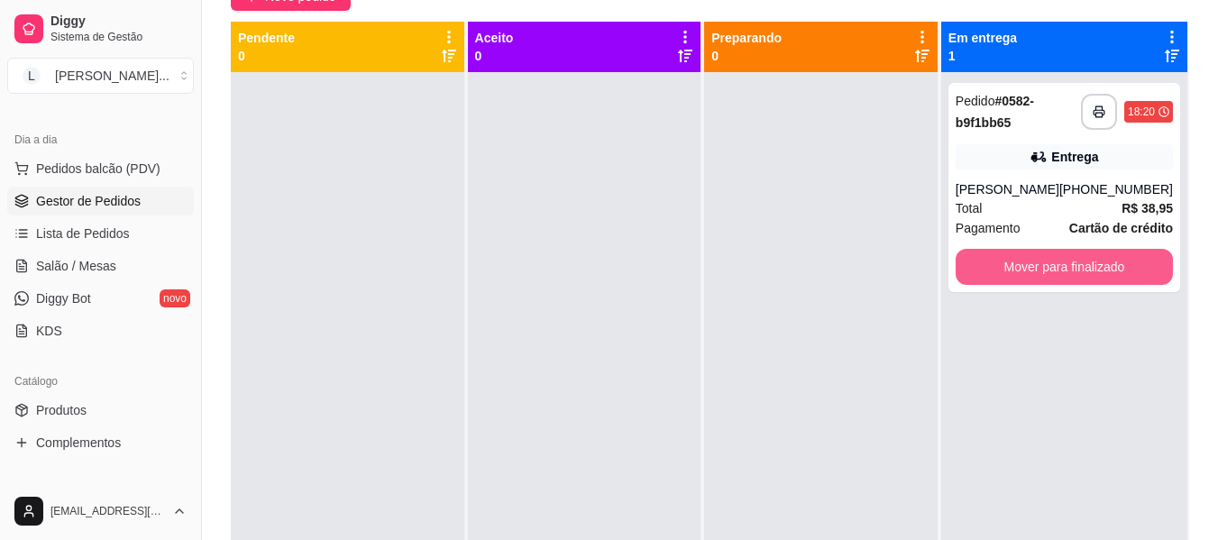 This screenshot has width=1218, height=540. What do you see at coordinates (994, 112) in the screenshot?
I see `strong: # 0582-b9f1bb65` at bounding box center [994, 112].